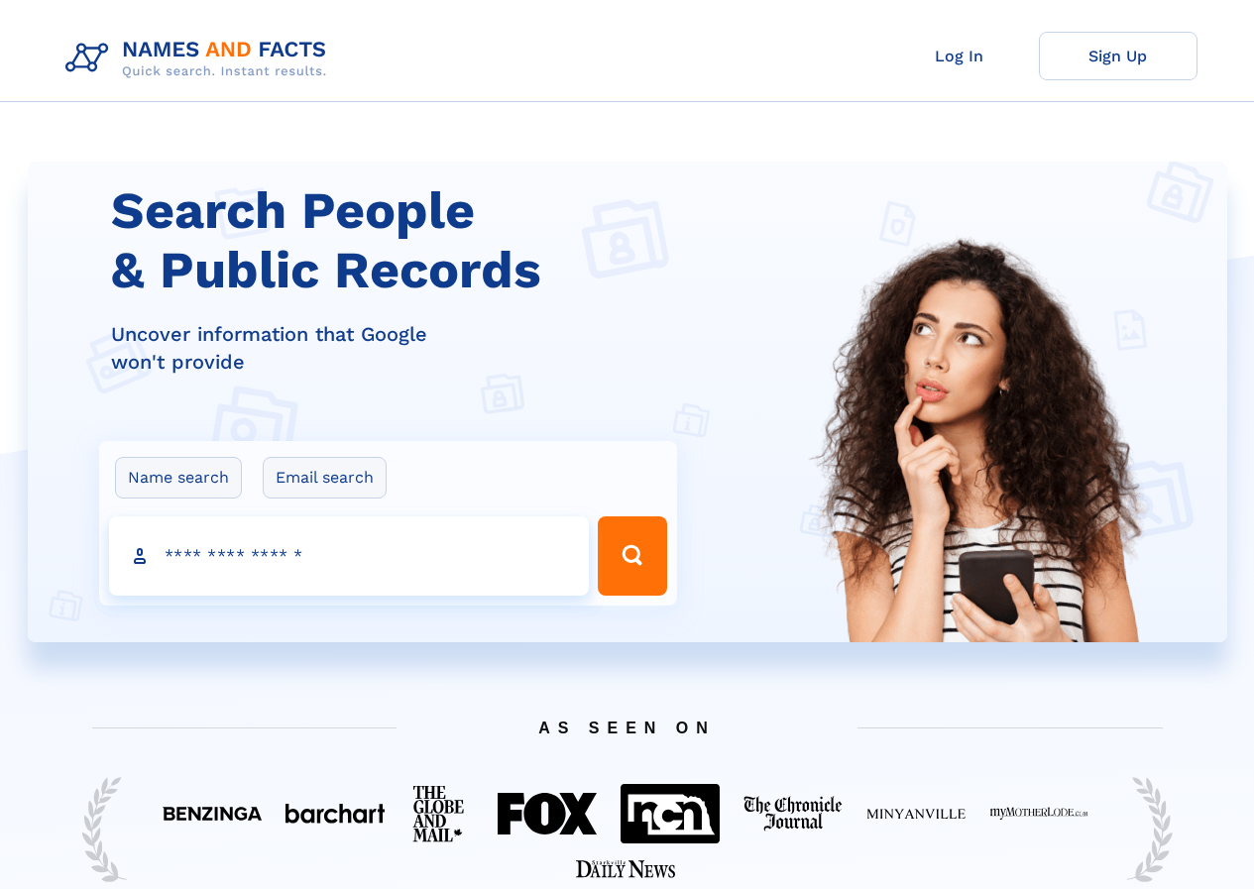  Describe the element at coordinates (627, 728) in the screenshot. I see `span: AS SEEN ON` at that location.